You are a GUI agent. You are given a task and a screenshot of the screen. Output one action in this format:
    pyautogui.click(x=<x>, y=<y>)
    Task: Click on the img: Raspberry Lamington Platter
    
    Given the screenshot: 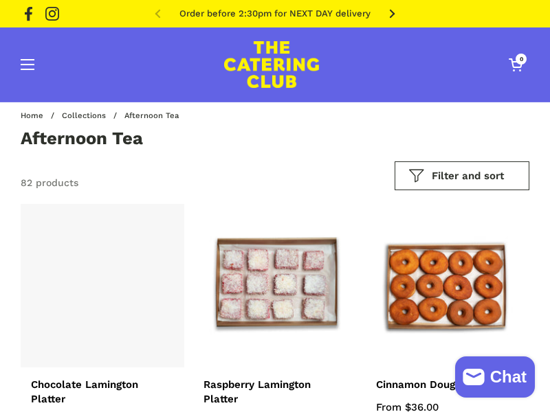 What is the action you would take?
    pyautogui.click(x=275, y=286)
    